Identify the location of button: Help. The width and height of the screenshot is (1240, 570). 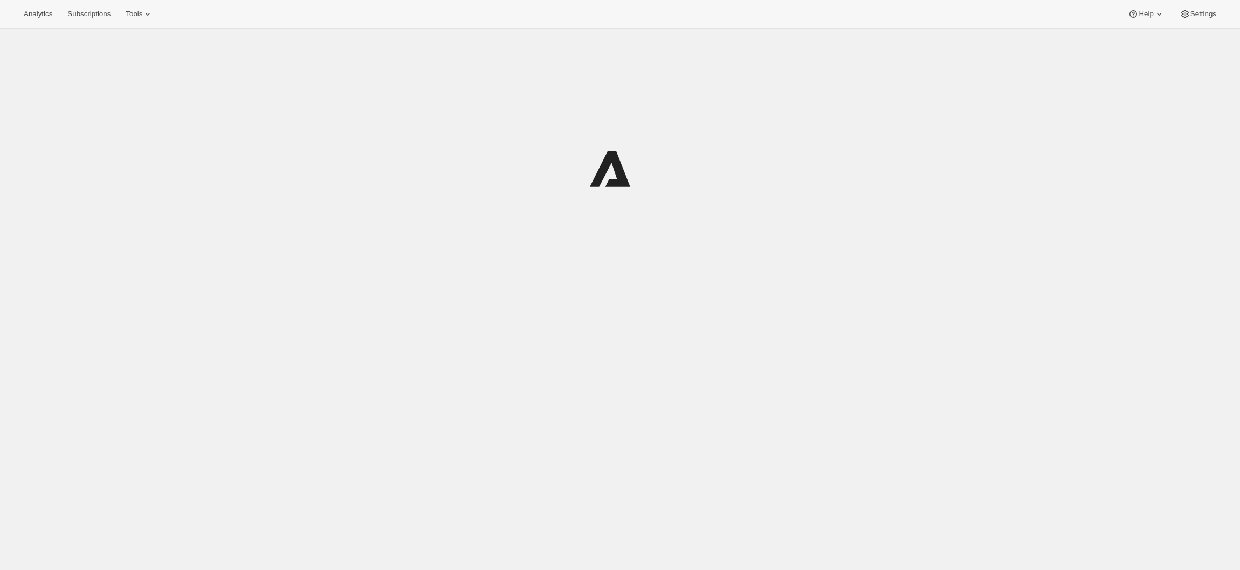
(1145, 14).